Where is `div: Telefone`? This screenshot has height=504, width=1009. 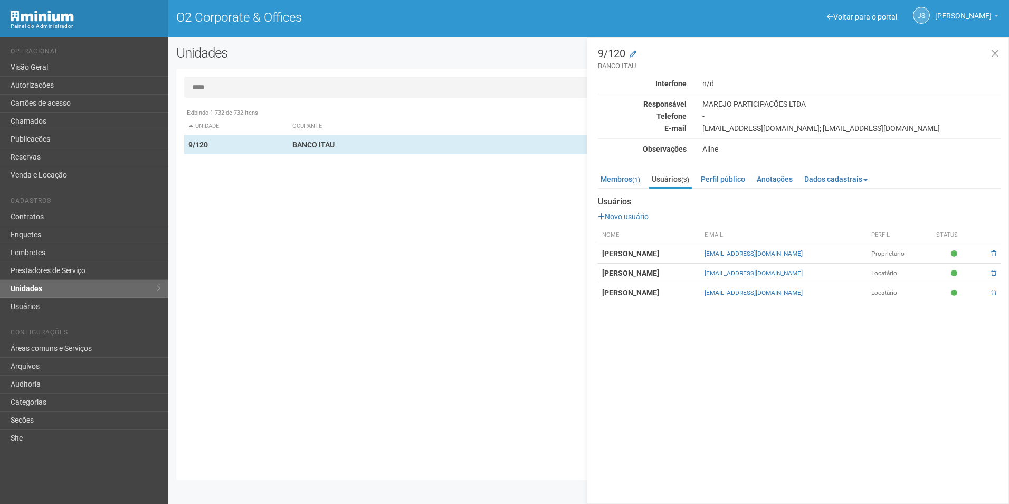 div: Telefone is located at coordinates (642, 116).